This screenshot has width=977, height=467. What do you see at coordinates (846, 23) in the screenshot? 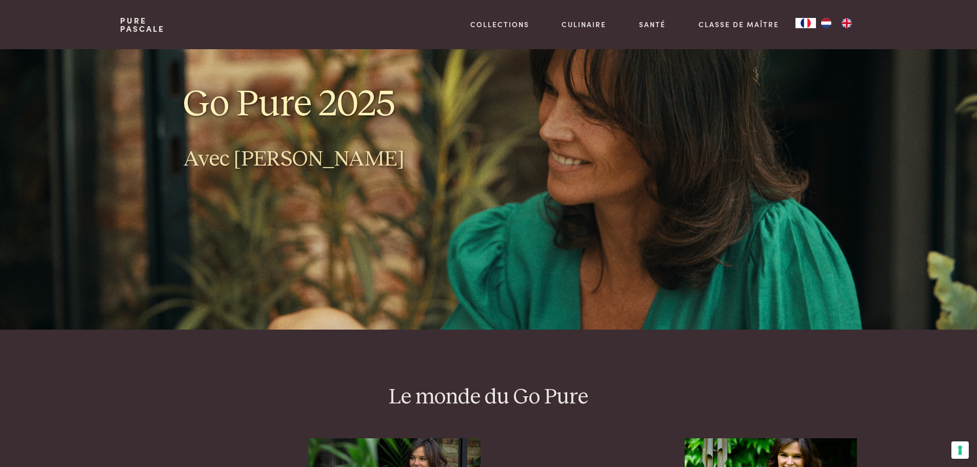
I see `a: EN` at bounding box center [846, 23].